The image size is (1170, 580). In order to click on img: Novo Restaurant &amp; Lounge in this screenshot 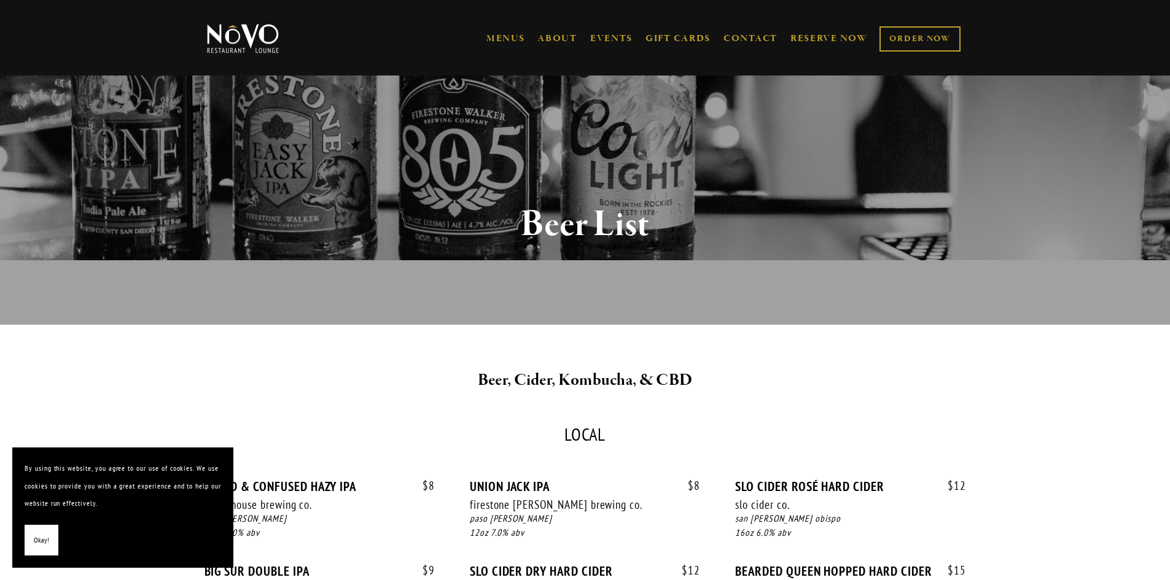, I will do `click(243, 39)`.